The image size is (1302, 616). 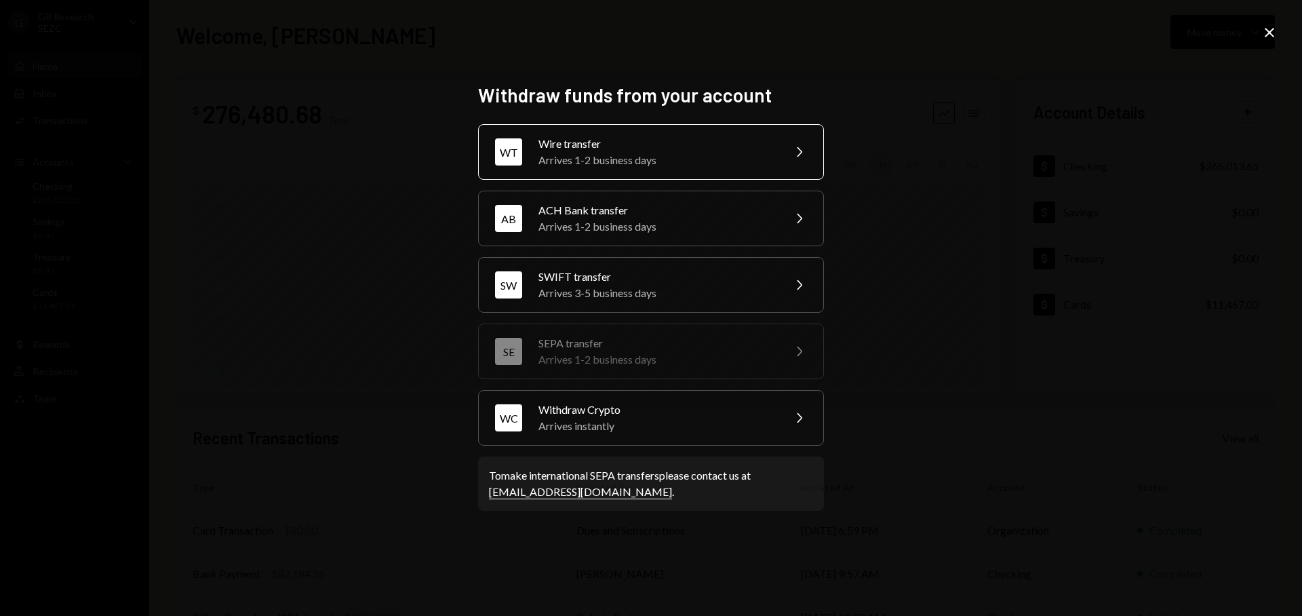 I want to click on div: To make international SEPA transfers please contact us at ., so click(x=651, y=484).